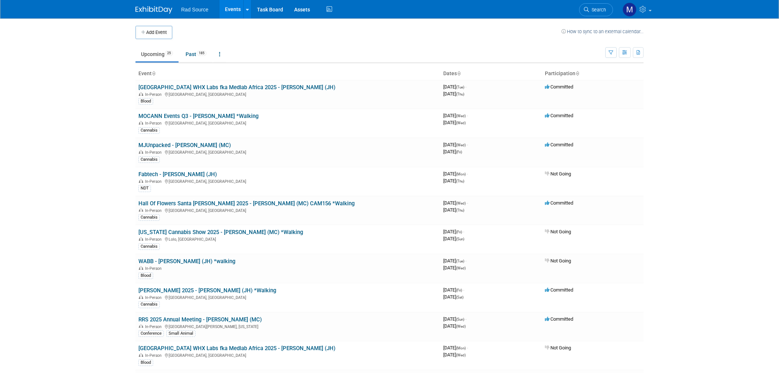  I want to click on a: Past185, so click(196, 54).